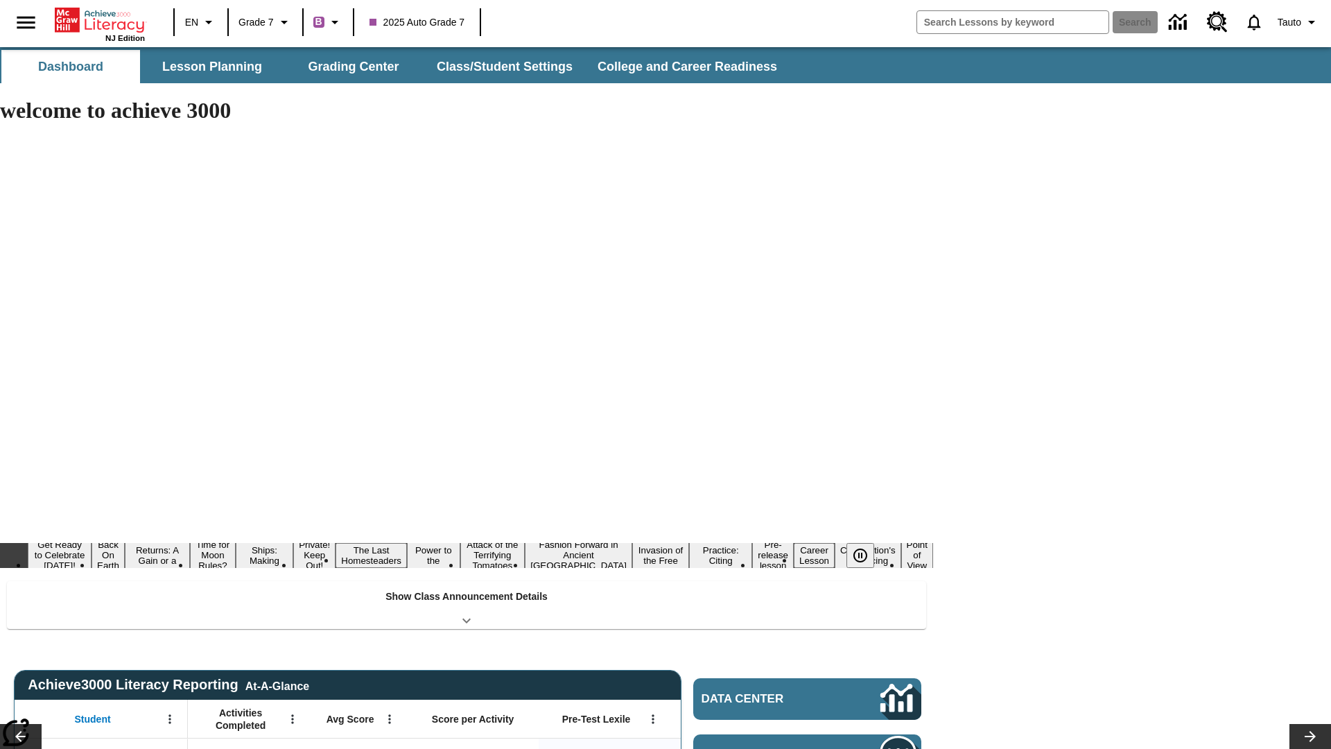 Image resolution: width=1331 pixels, height=749 pixels. Describe the element at coordinates (767, 699) in the screenshot. I see `span: Data Center` at that location.